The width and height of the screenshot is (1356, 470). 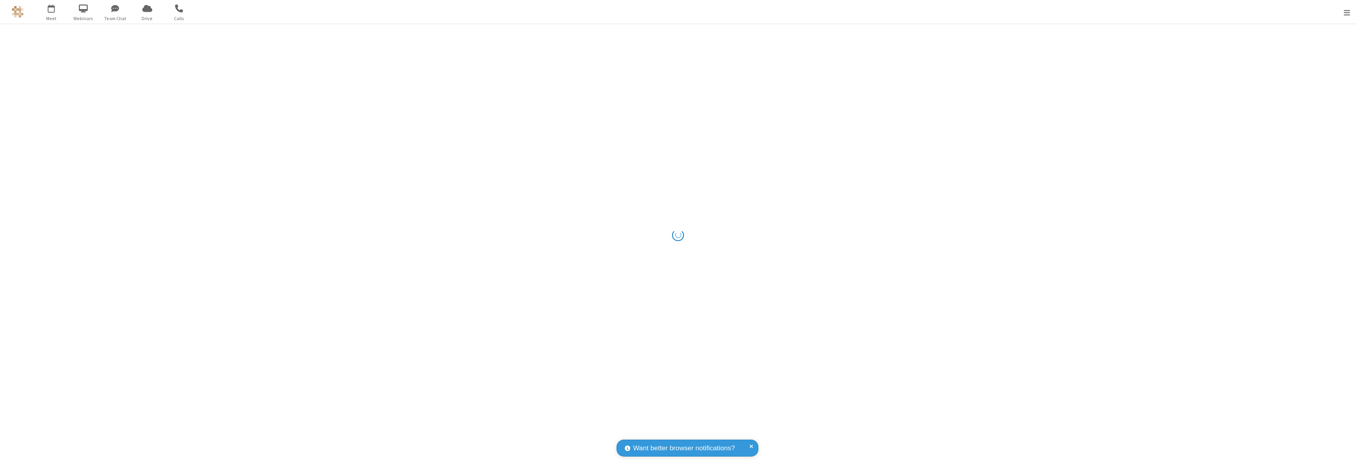 I want to click on span: Calls, so click(x=179, y=19).